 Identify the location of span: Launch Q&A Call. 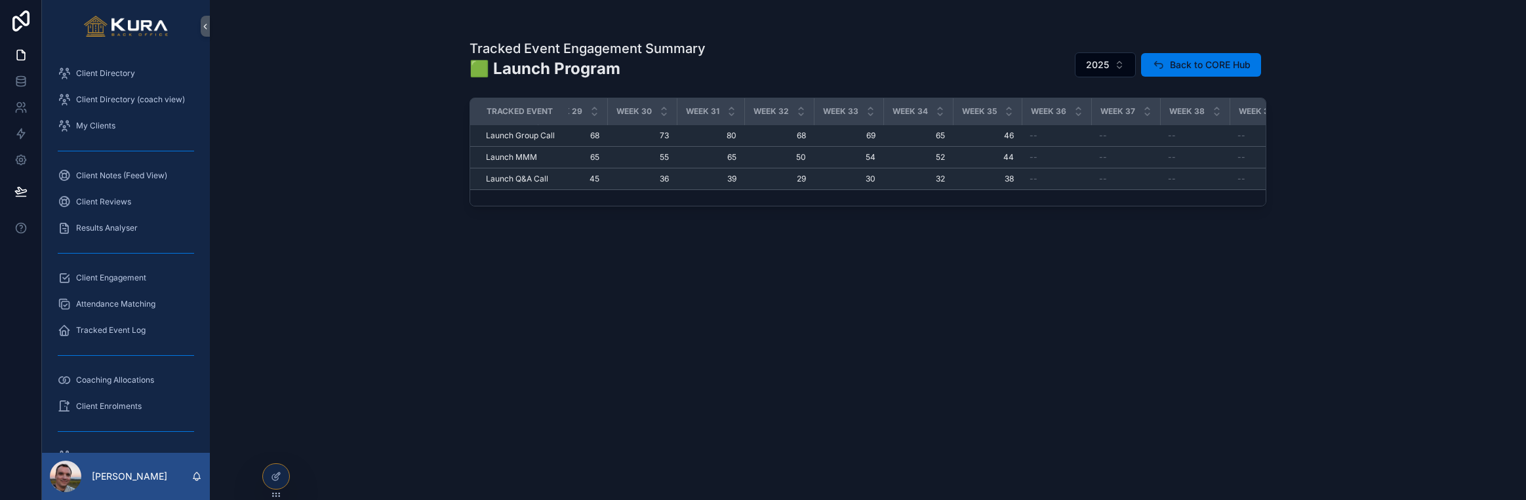
(517, 179).